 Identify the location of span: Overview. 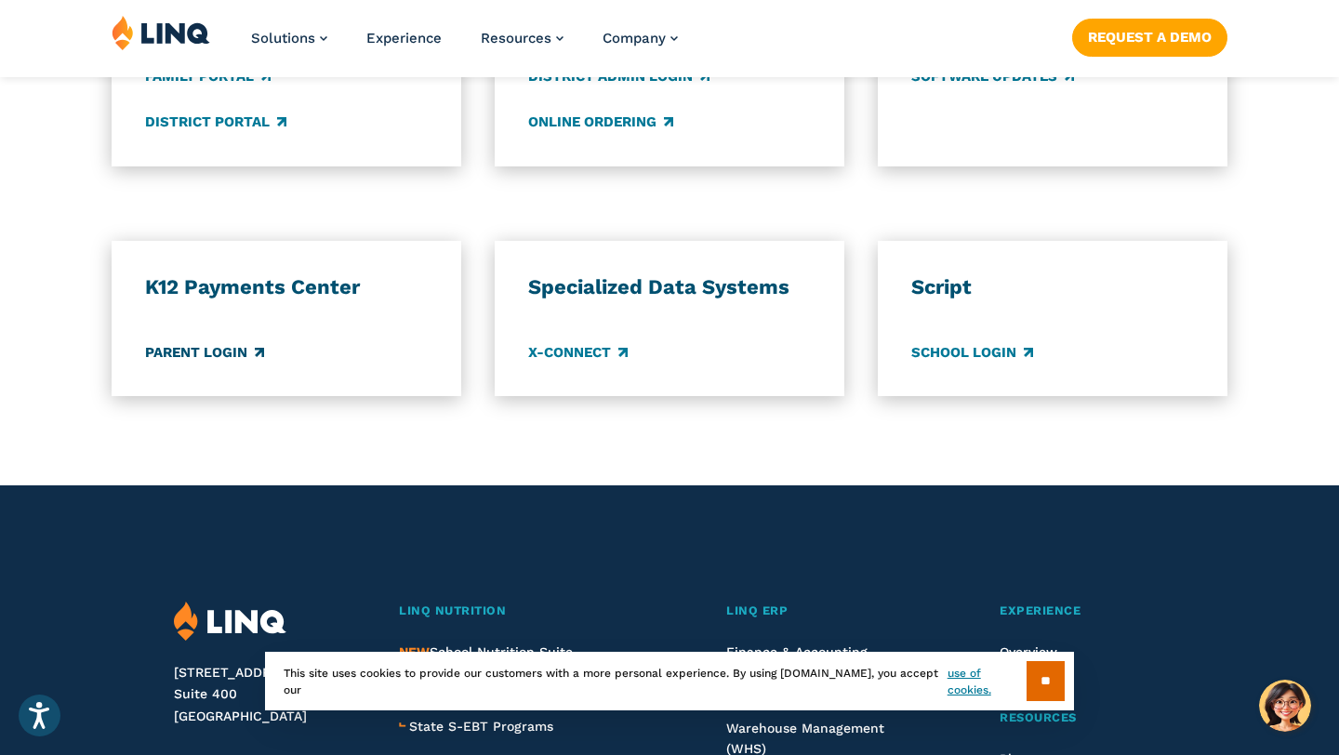
(1028, 652).